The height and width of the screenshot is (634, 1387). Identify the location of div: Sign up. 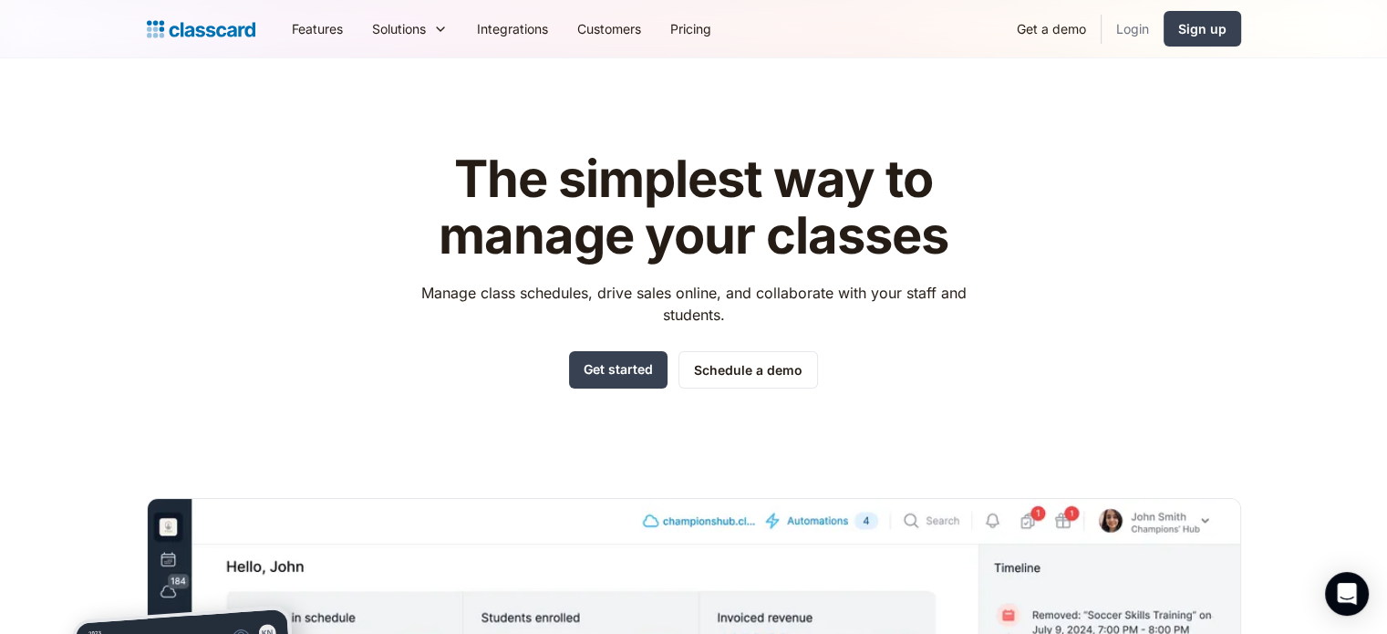
(1202, 28).